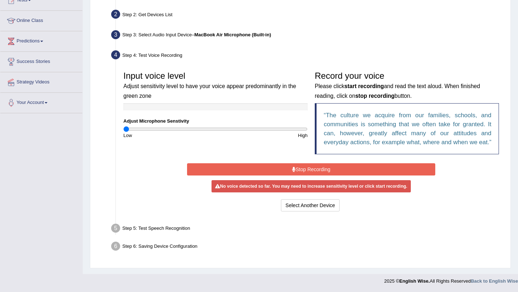  What do you see at coordinates (415, 281) in the screenshot?
I see `strong: English Wise.` at bounding box center [415, 281].